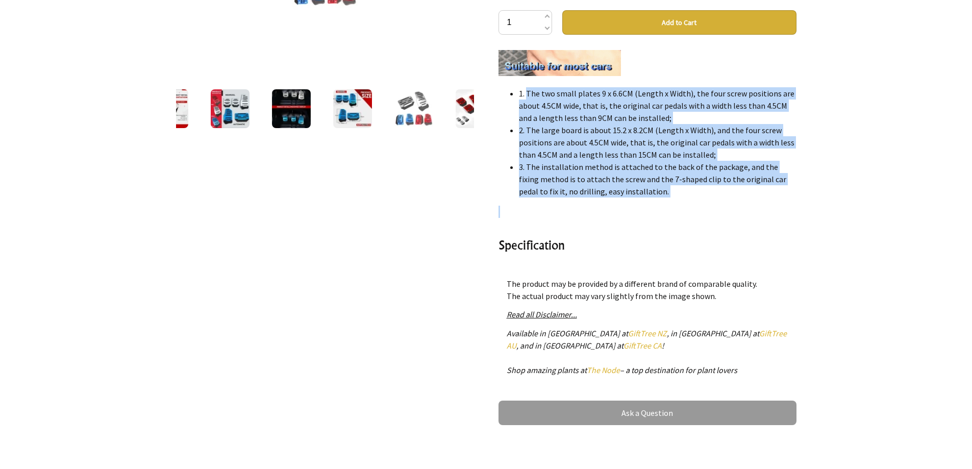 This screenshot has height=469, width=972. Describe the element at coordinates (647, 413) in the screenshot. I see `a: Ask a Question` at that location.